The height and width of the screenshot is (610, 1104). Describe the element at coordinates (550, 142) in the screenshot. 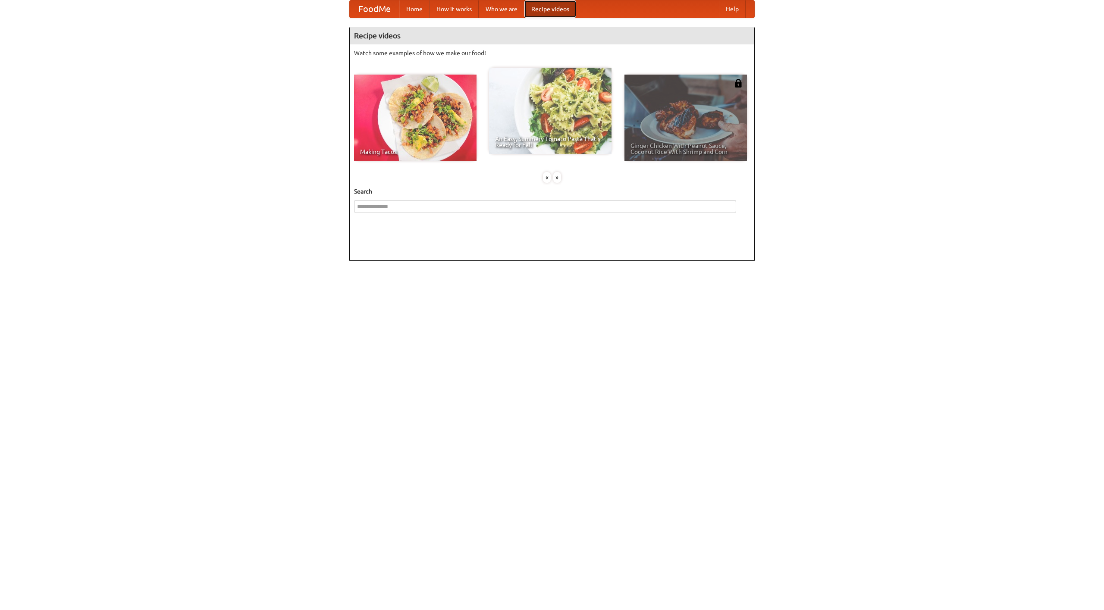

I see `span: An Easy, Summery Tomato Pasta That's Ready for Fall` at that location.